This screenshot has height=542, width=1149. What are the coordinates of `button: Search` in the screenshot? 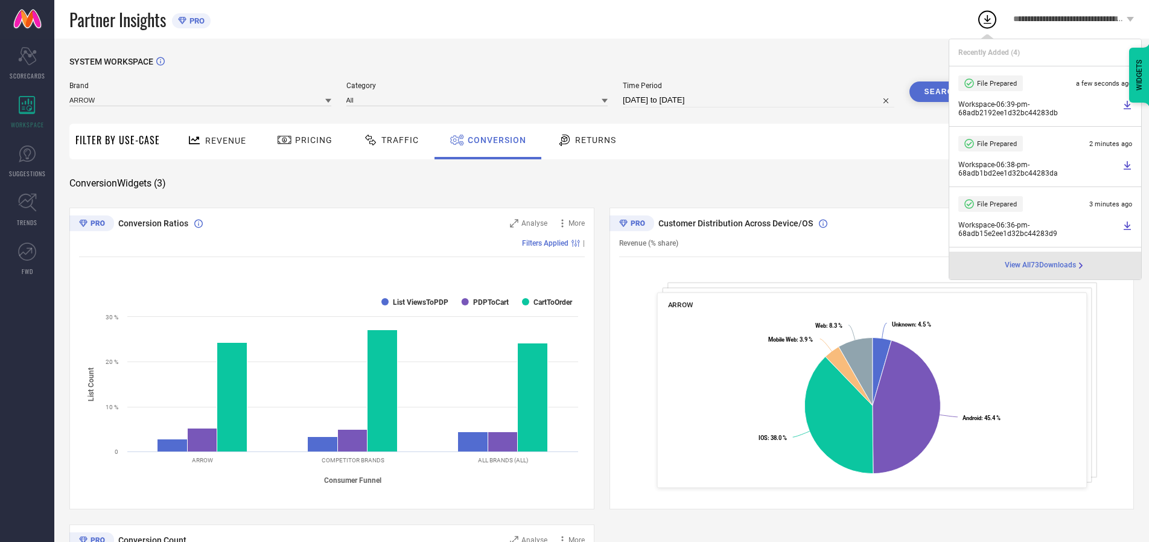 It's located at (942, 92).